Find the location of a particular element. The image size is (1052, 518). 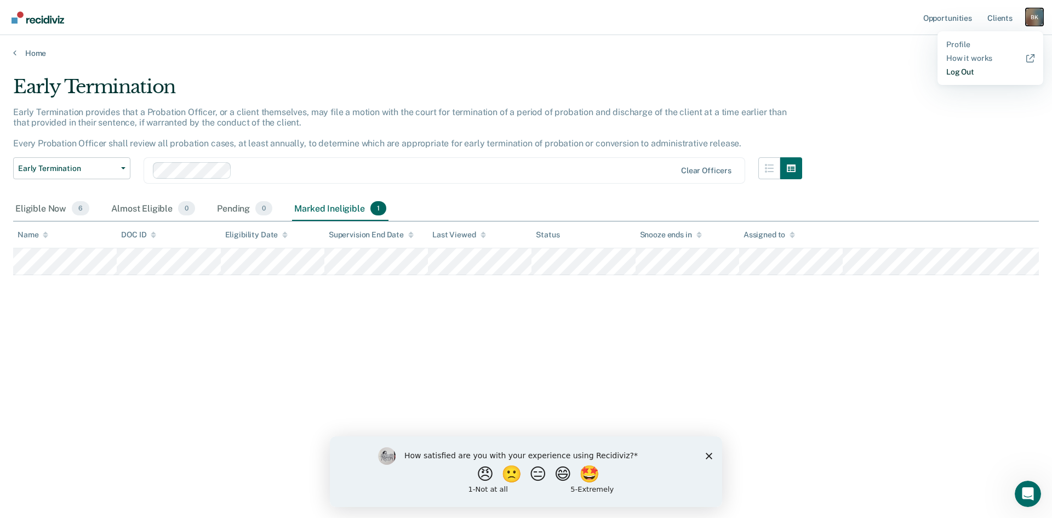

div: Eligibility Date is located at coordinates (256, 235).